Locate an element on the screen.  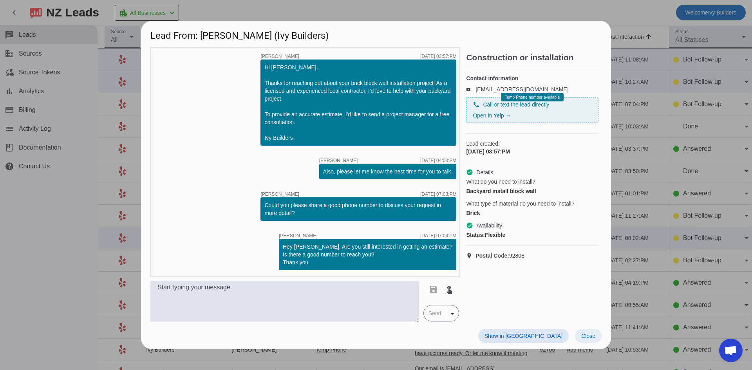
mat-icon: phone is located at coordinates (477, 105).